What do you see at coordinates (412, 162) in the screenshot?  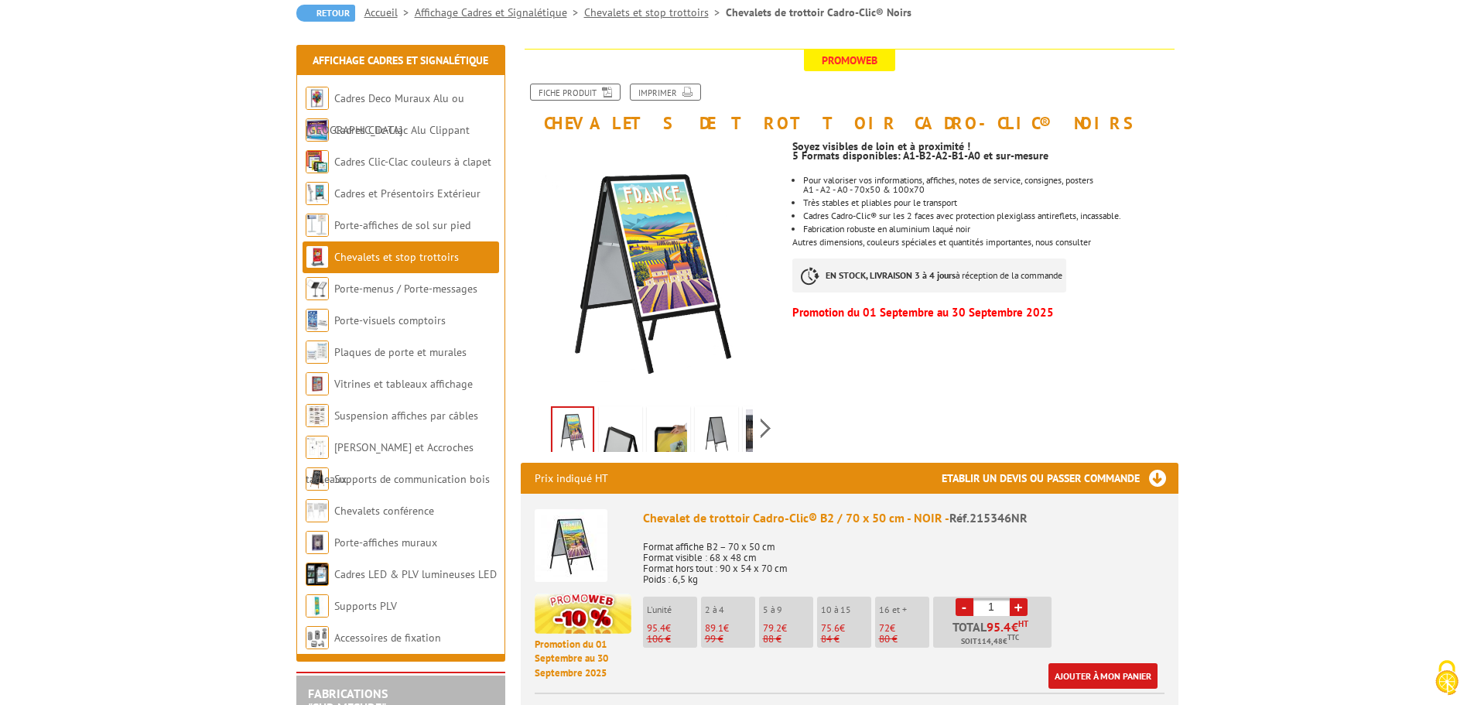 I see `a: Cadres Clic-Clac couleurs à clapet` at bounding box center [412, 162].